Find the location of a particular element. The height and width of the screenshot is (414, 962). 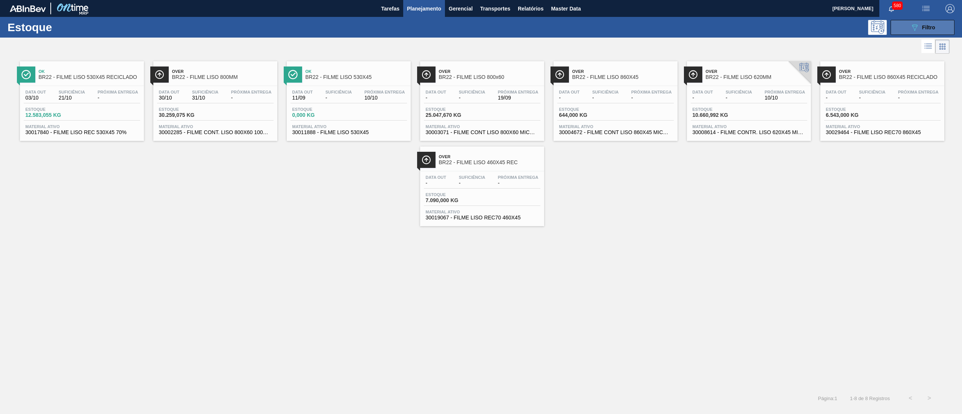

button: Filtro is located at coordinates (922, 27).